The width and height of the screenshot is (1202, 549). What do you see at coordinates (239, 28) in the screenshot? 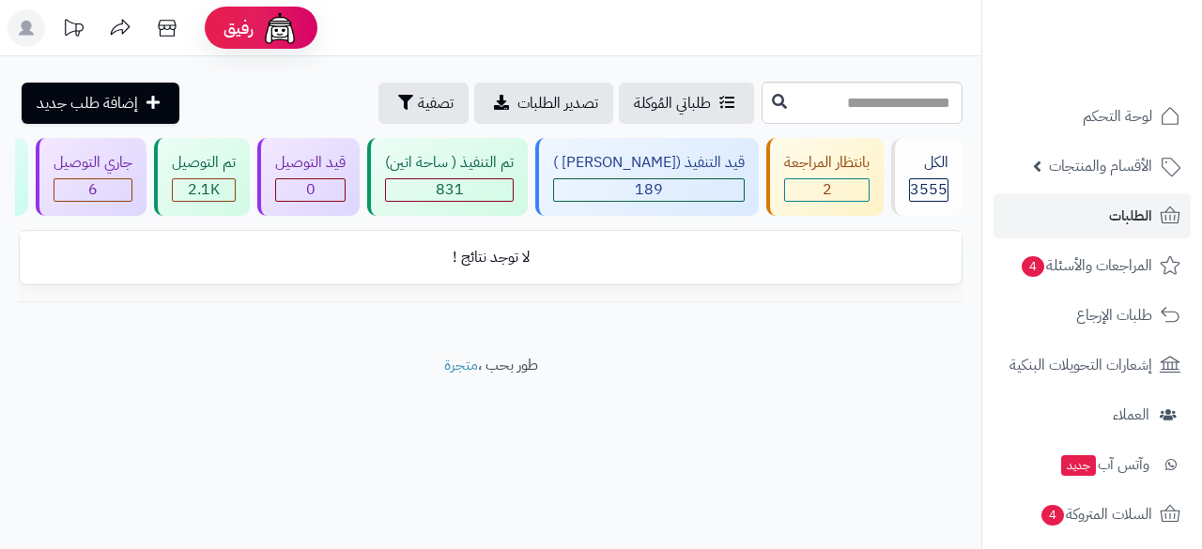
I see `span: رفيق` at bounding box center [239, 28].